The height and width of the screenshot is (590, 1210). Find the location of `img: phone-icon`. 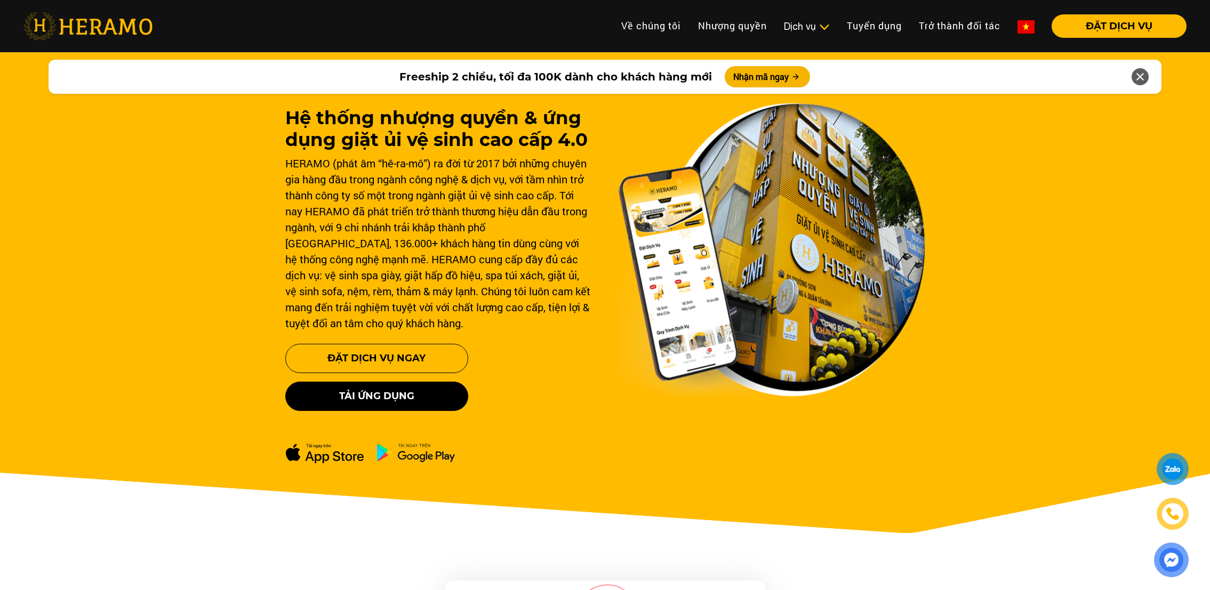

img: phone-icon is located at coordinates (1172, 514).